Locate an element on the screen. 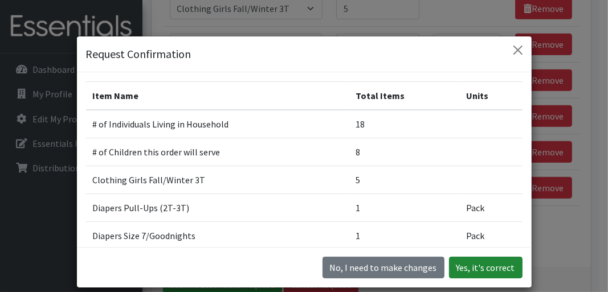  th: Item Name is located at coordinates (218, 96).